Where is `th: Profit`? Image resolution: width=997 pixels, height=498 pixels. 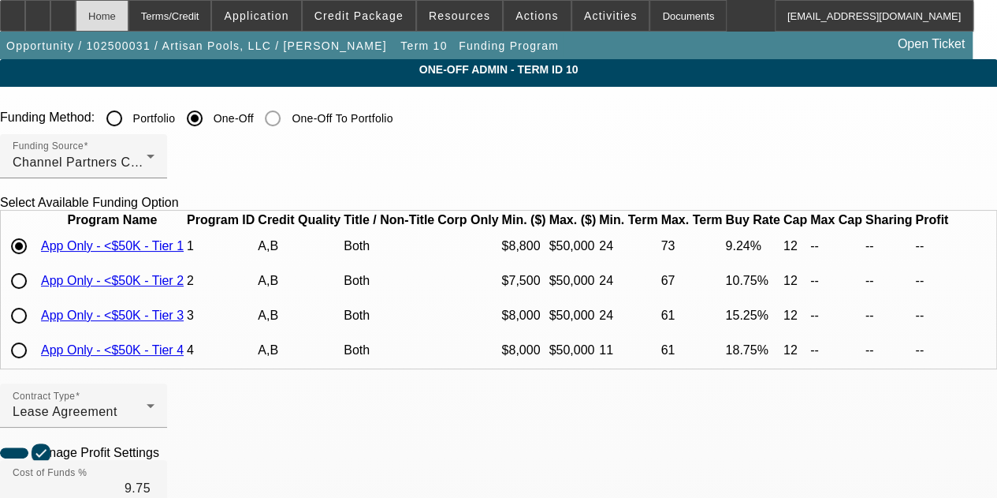
th: Profit is located at coordinates (932, 220).